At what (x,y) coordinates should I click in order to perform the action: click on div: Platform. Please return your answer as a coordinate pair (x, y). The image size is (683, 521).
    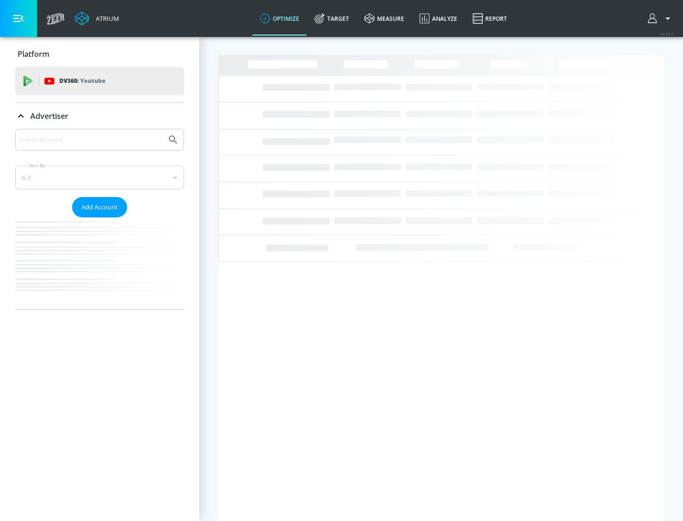
    Looking at the image, I should click on (100, 54).